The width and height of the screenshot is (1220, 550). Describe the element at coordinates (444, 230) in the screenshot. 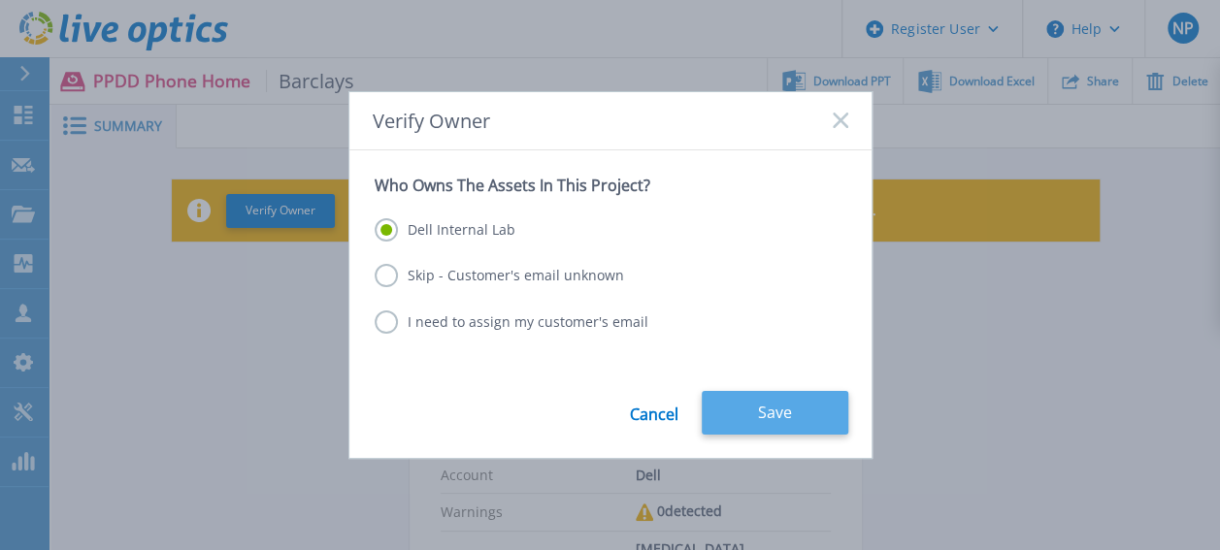

I see `label: Dell Internal Lab` at that location.